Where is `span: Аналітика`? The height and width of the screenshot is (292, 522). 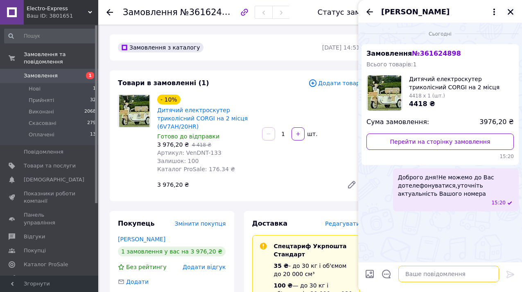 span: Аналітика is located at coordinates (38, 279).